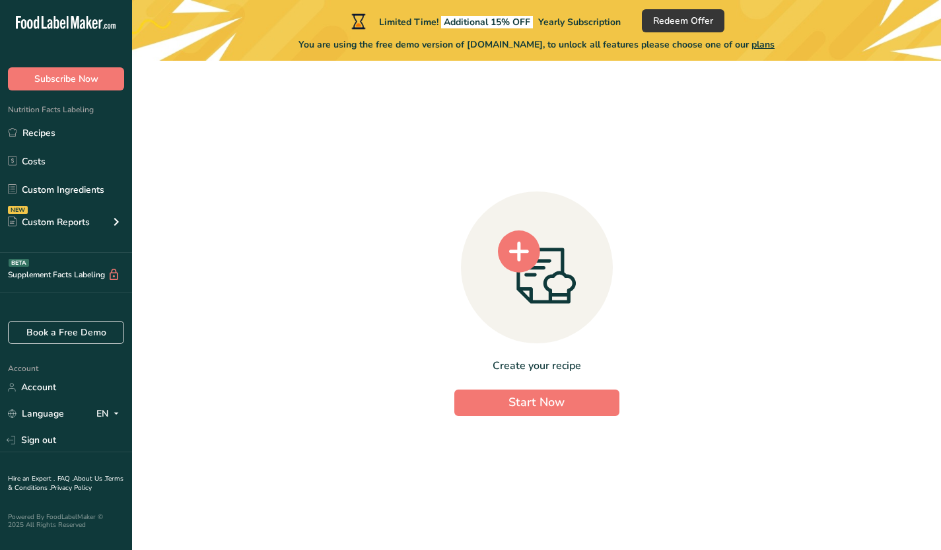  What do you see at coordinates (65, 483) in the screenshot?
I see `a: Terms & Conditions .` at bounding box center [65, 483].